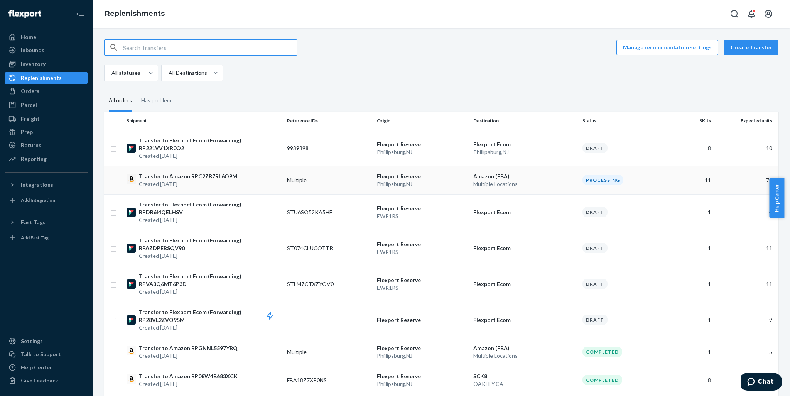 Image resolution: width=790 pixels, height=396 pixels. I want to click on div: Prep, so click(27, 132).